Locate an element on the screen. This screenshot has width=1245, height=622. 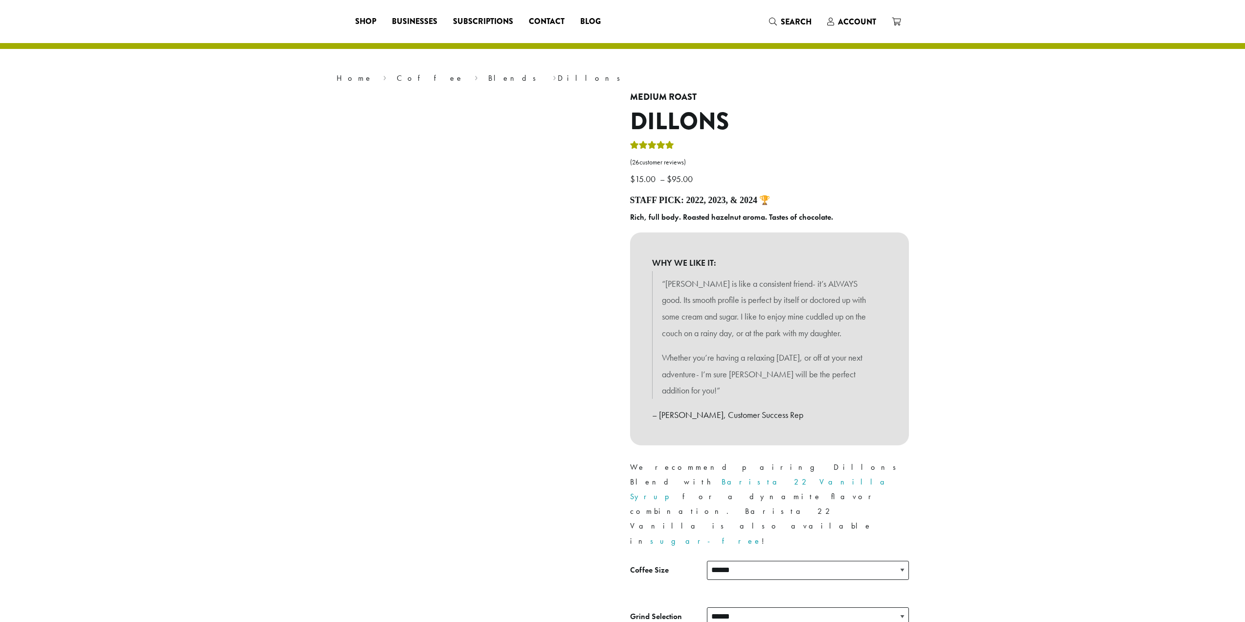
span: Account is located at coordinates (857, 22).